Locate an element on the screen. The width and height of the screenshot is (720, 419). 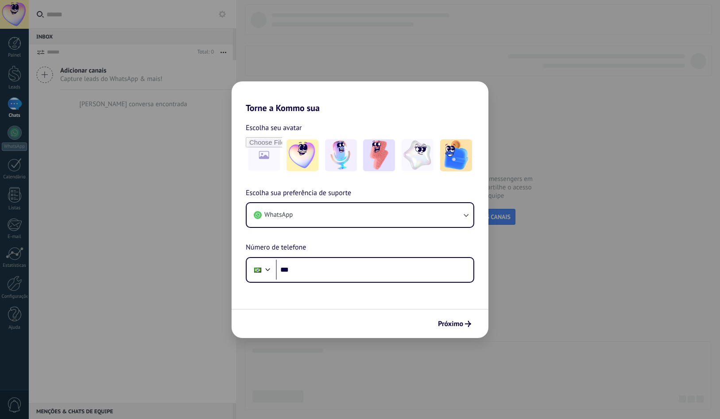
img: -5.jpeg is located at coordinates (456, 155).